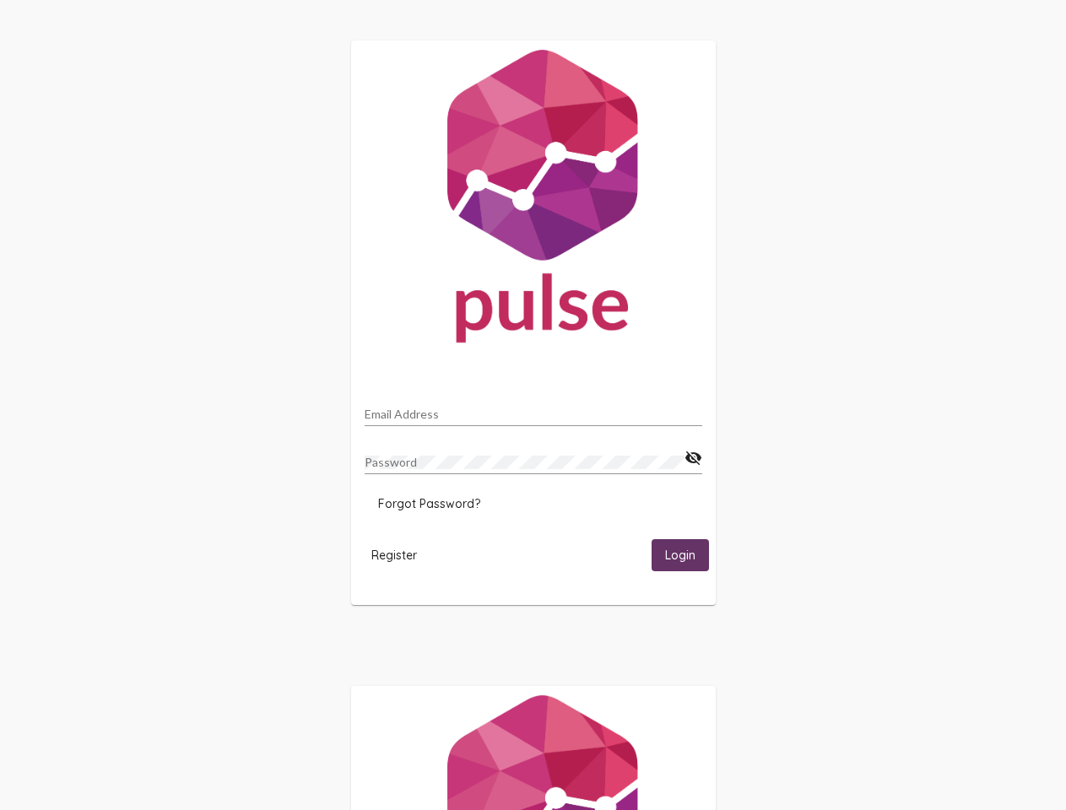 The height and width of the screenshot is (810, 1066). What do you see at coordinates (693, 458) in the screenshot?
I see `mat-icon: visibility_off` at bounding box center [693, 458].